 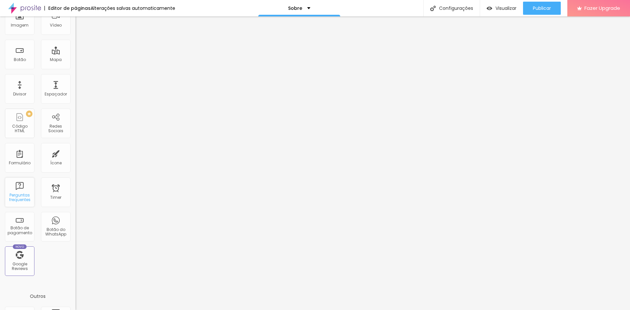 I want to click on div: Ícone, so click(x=56, y=163).